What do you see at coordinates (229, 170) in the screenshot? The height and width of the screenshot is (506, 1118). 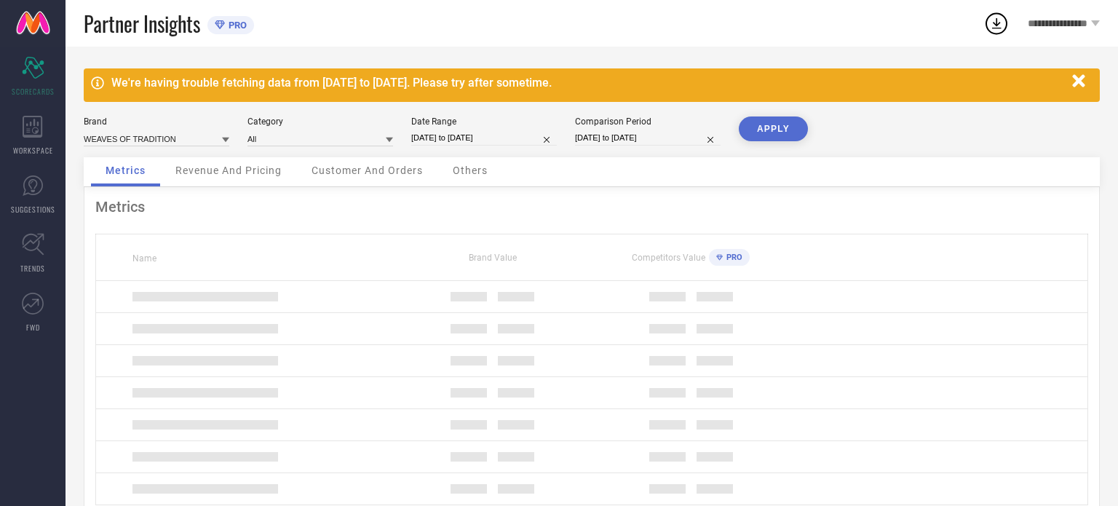 I see `span: Revenue And Pricing` at bounding box center [229, 170].